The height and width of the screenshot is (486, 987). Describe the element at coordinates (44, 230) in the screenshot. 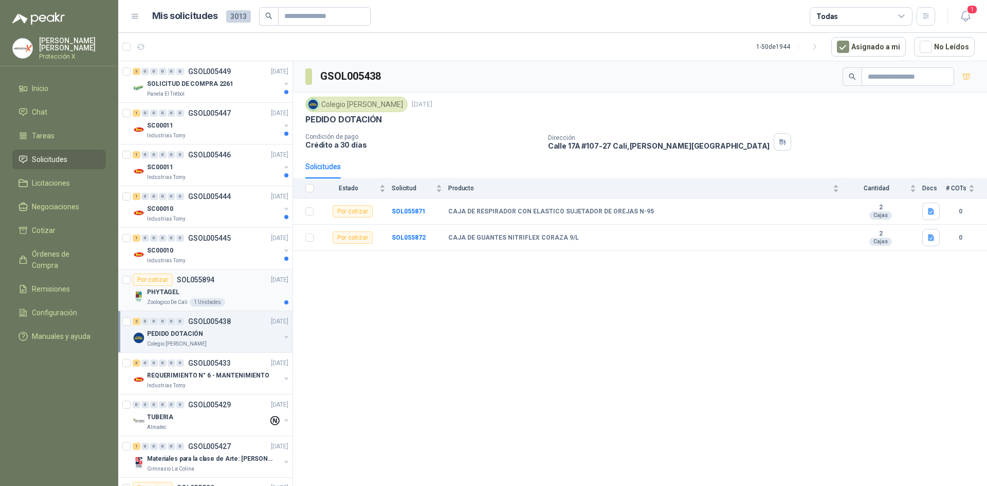

I see `span: Cotizar` at that location.